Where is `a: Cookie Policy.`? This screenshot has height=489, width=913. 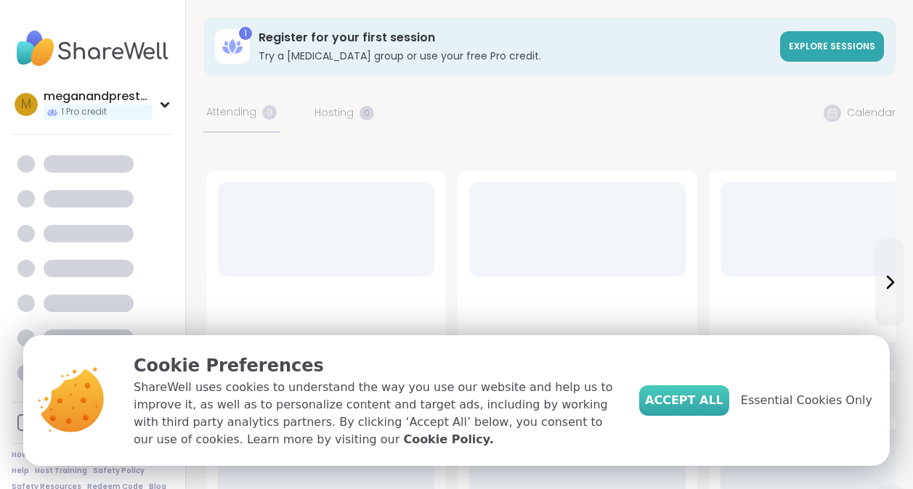
a: Cookie Policy. is located at coordinates (448, 440).